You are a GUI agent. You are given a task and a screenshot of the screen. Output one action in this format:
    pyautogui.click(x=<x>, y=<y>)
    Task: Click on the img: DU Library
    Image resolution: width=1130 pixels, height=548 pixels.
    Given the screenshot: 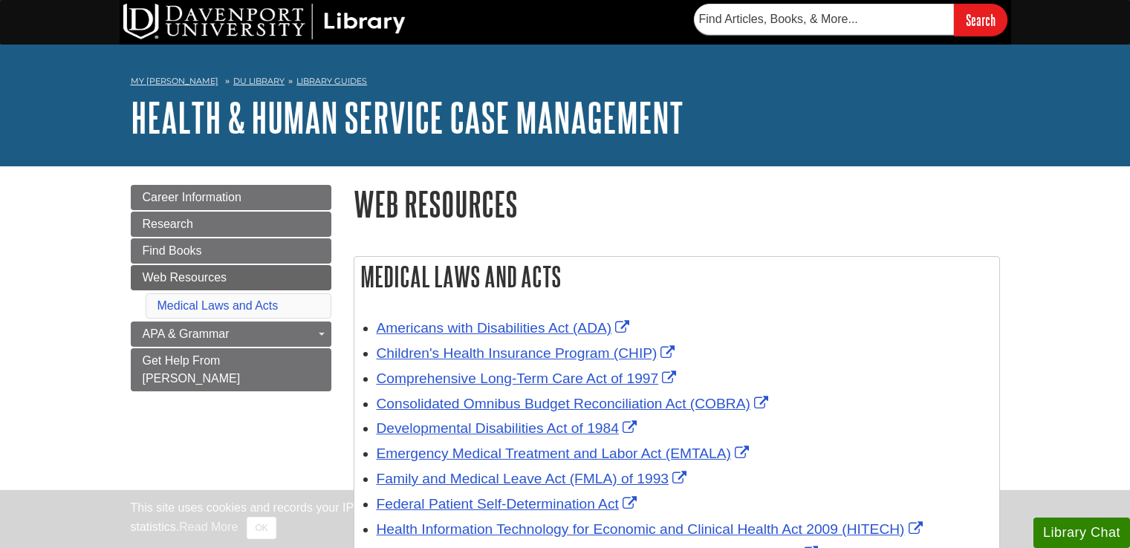 What is the action you would take?
    pyautogui.click(x=264, y=22)
    